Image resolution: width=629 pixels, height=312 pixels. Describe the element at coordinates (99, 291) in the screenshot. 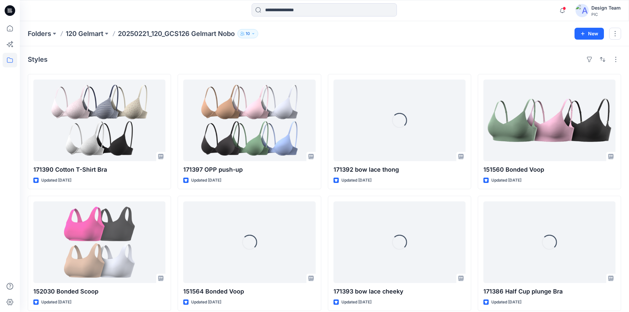

I see `p: 152030 Bonded Scoop` at that location.